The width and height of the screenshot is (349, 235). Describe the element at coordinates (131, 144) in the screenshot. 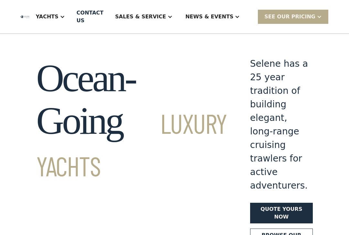

I see `span: Luxury Yachts` at that location.